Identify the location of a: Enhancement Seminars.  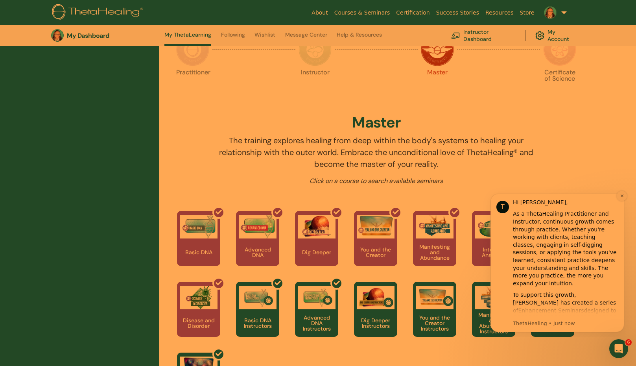
(72, 124).